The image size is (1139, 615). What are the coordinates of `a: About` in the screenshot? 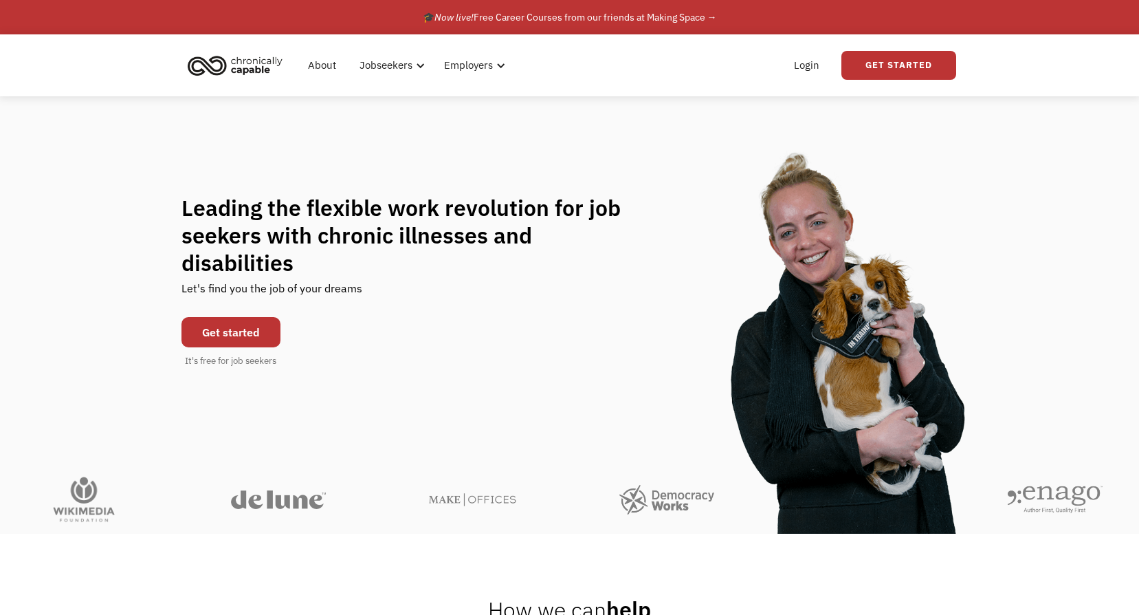 It's located at (322, 65).